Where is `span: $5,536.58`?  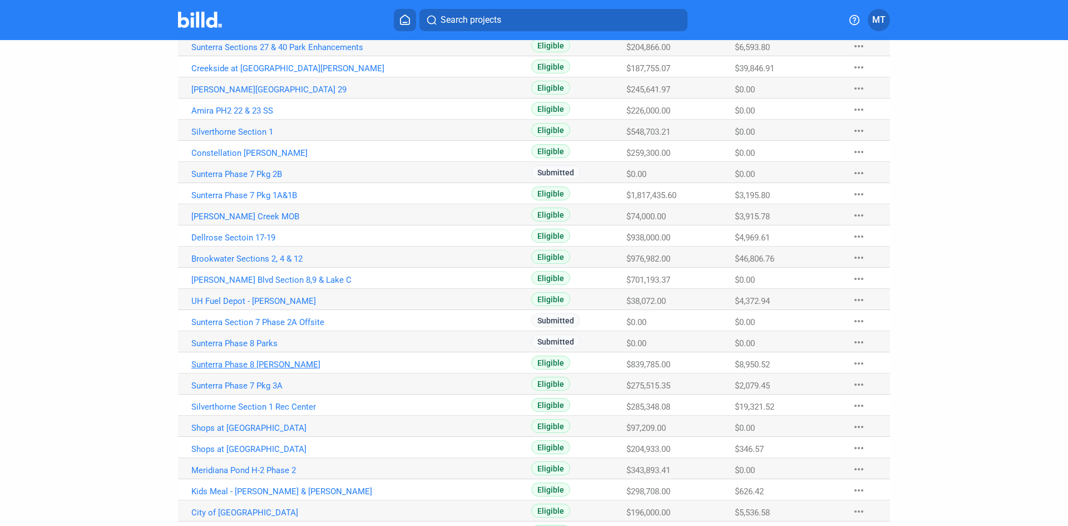 span: $5,536.58 is located at coordinates (752, 513).